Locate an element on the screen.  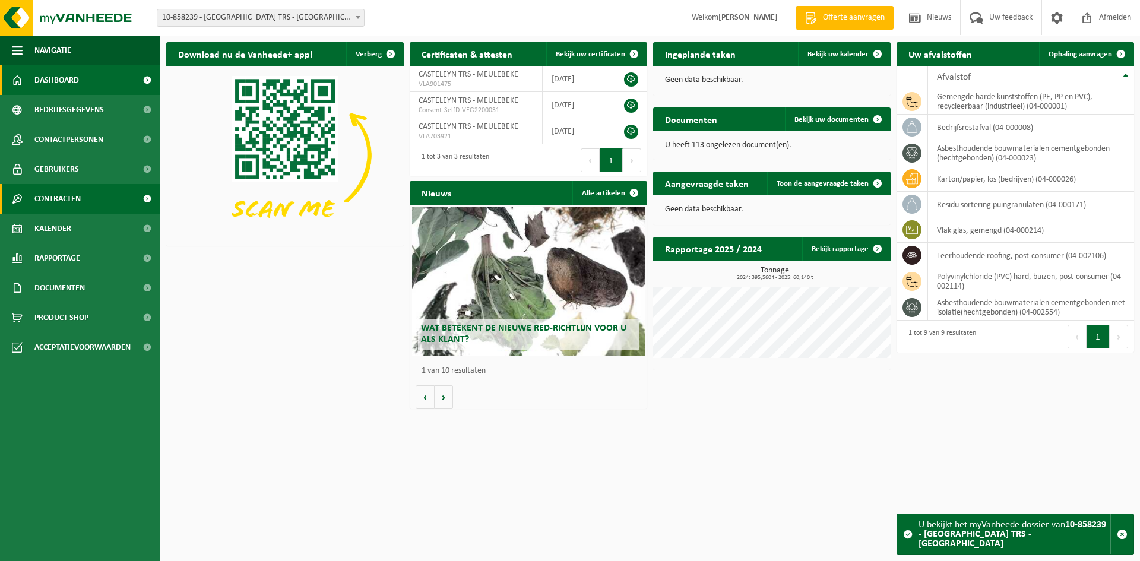
h2: Certificaten & attesten is located at coordinates (467, 53).